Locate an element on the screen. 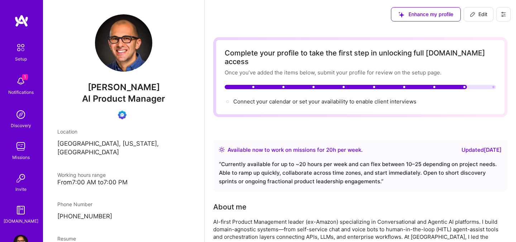  img: discovery is located at coordinates (21, 115).